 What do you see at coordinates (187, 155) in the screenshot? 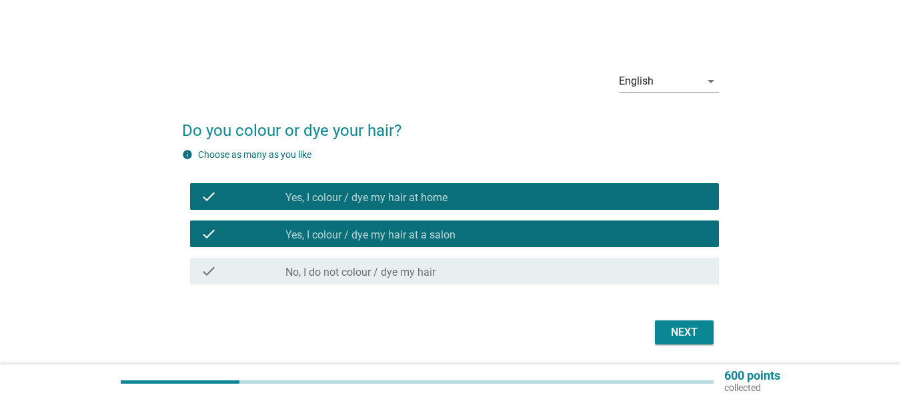
I see `i: info` at bounding box center [187, 155].